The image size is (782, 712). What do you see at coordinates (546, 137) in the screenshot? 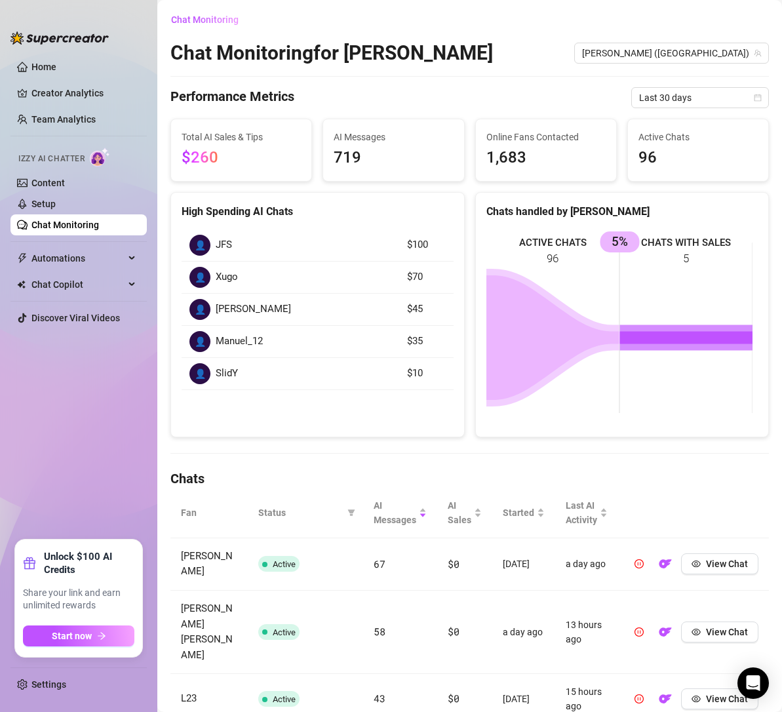
I see `span: Online Fans Contacted` at bounding box center [546, 137].